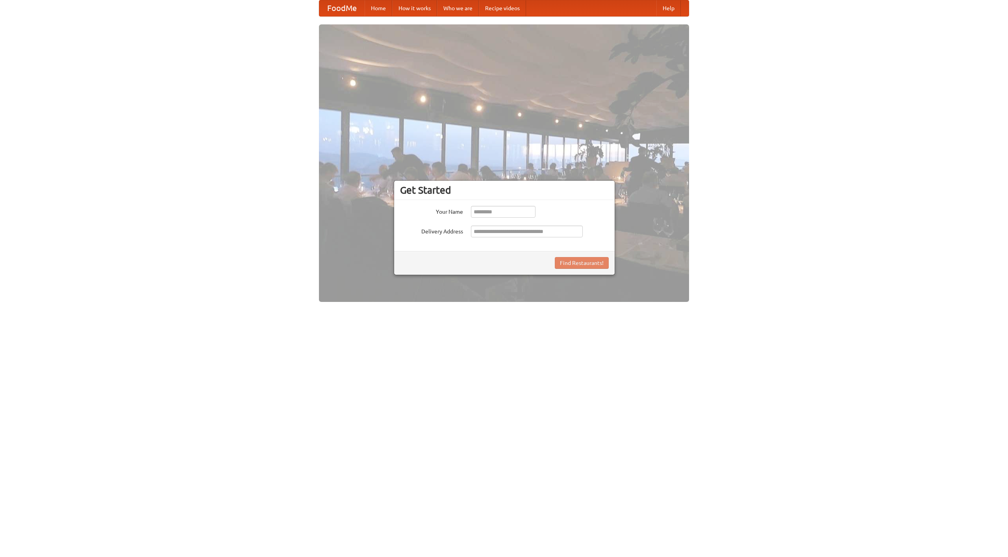 This screenshot has height=557, width=1008. What do you see at coordinates (415, 8) in the screenshot?
I see `a: How it works` at bounding box center [415, 8].